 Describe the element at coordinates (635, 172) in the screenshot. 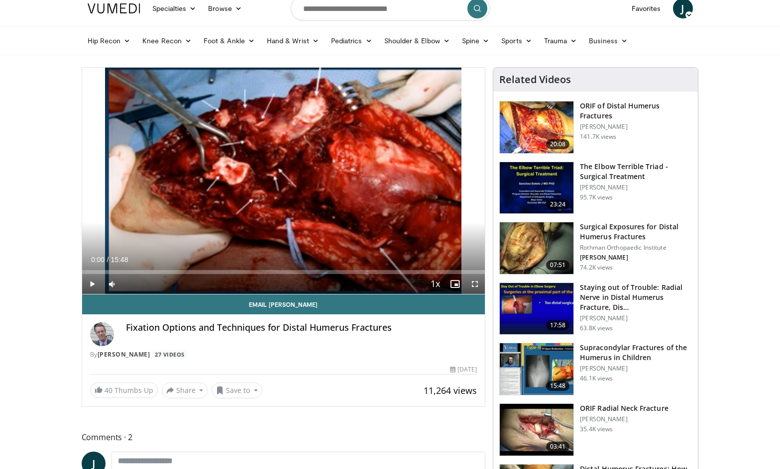

I see `h3: The Elbow Terrible Triad - Surgical Treatment` at that location.